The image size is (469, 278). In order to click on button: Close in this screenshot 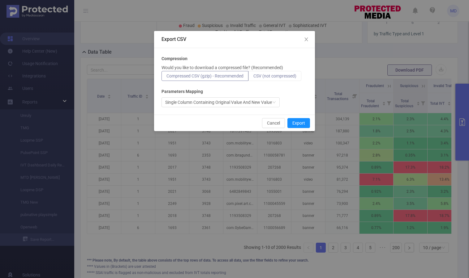, I will do `click(306, 40)`.